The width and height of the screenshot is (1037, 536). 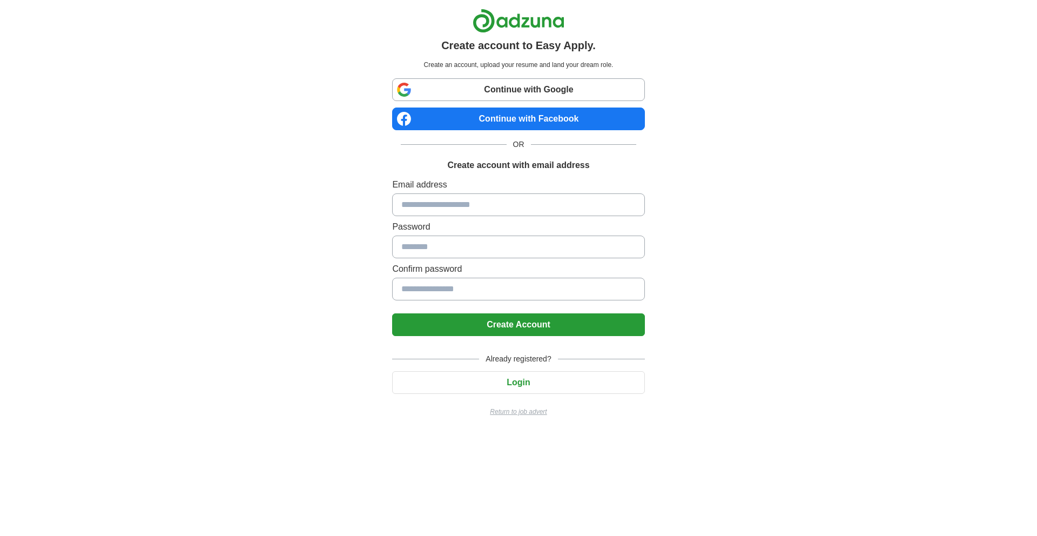 What do you see at coordinates (518, 383) in the screenshot?
I see `button: Login` at bounding box center [518, 383].